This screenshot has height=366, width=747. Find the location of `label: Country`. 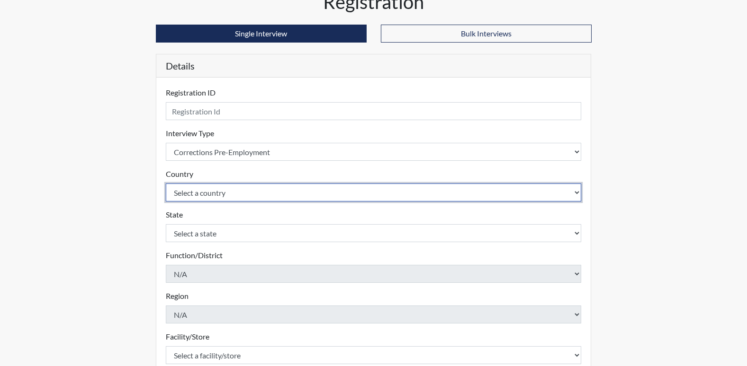

label: Country is located at coordinates (179, 174).